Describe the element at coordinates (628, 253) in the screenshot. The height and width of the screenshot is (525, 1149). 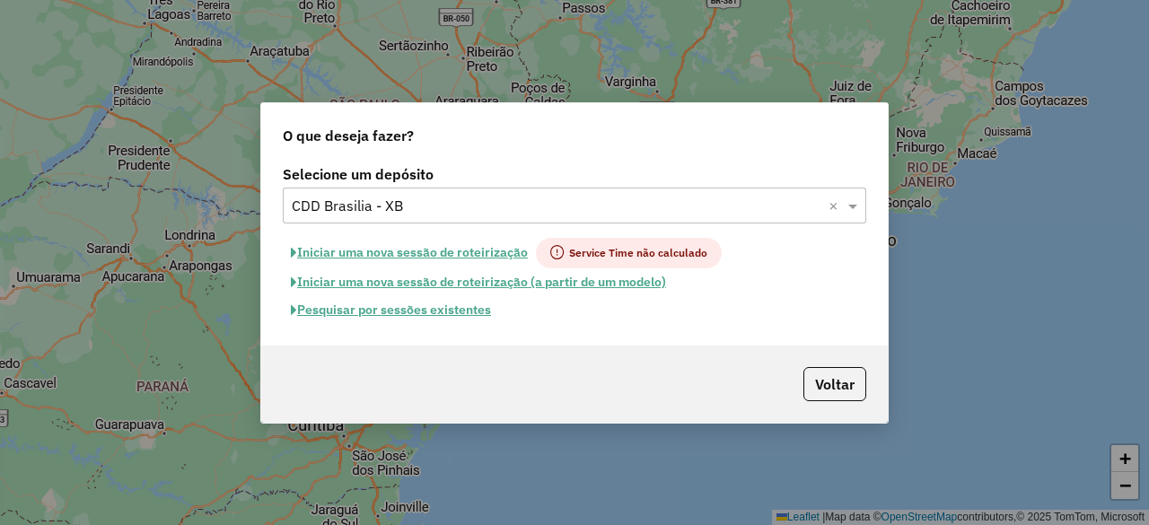
I see `span: Service Time não calculado` at that location.